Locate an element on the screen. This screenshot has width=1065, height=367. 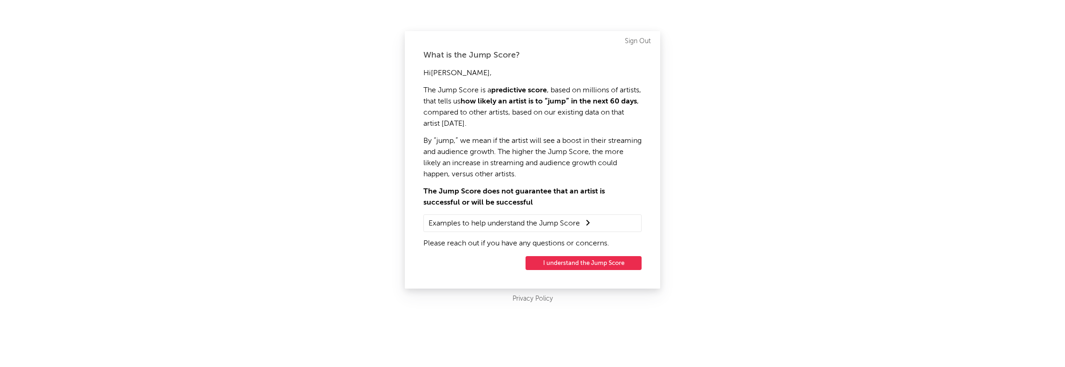
p: By “jump,” we mean if the artist will see a boost in their streaming and audience growth. The hig... is located at coordinates (532, 158).